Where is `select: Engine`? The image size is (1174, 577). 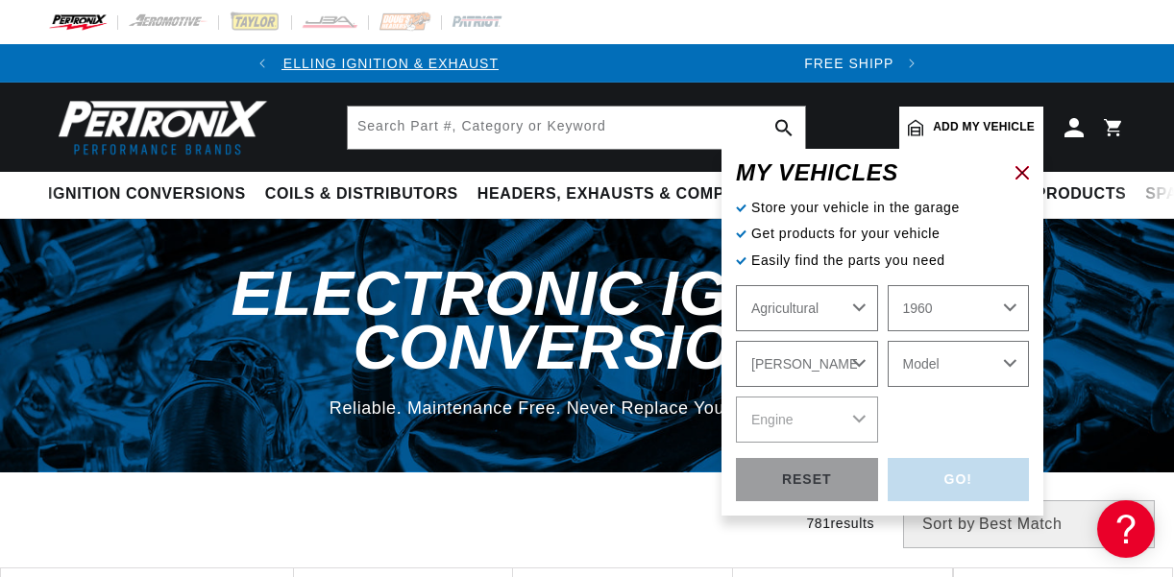
select: Engine is located at coordinates (807, 420).